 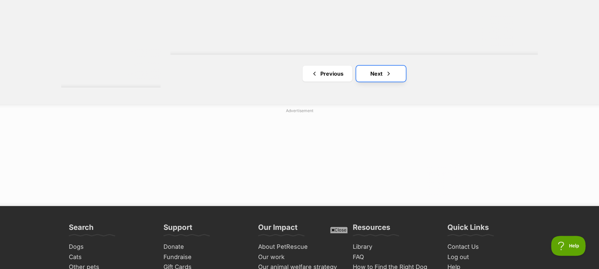 I want to click on a: Contact Us, so click(x=489, y=246).